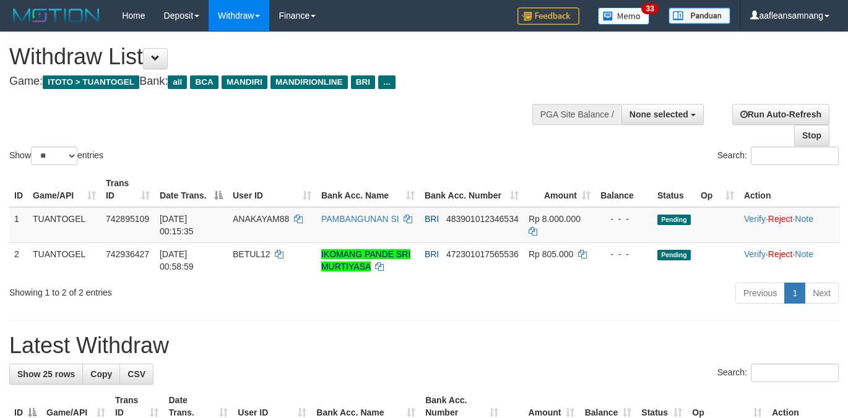 This screenshot has width=848, height=418. I want to click on th: Balance, so click(624, 189).